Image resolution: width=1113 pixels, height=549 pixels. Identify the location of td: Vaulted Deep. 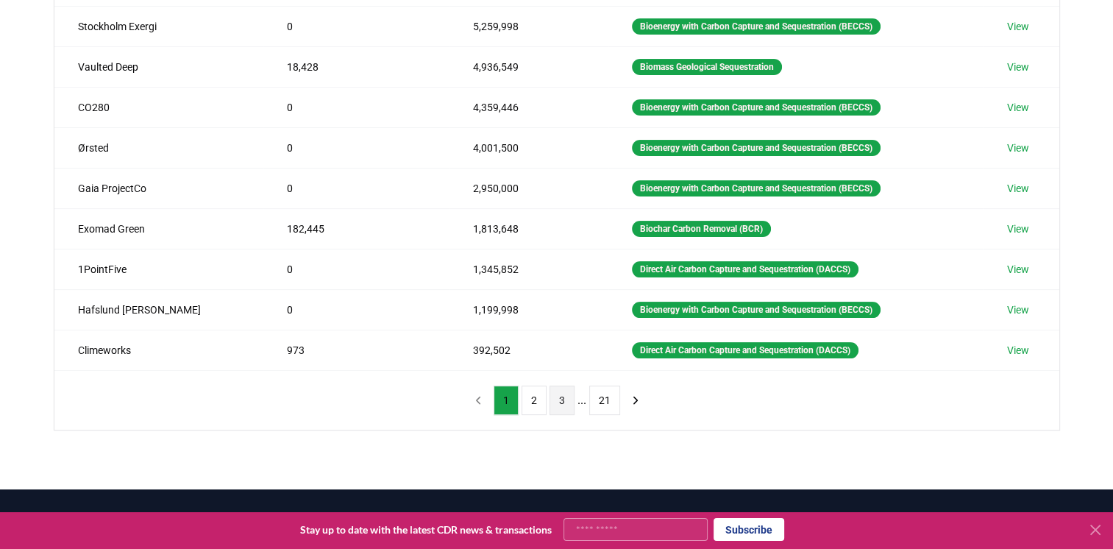
(159, 66).